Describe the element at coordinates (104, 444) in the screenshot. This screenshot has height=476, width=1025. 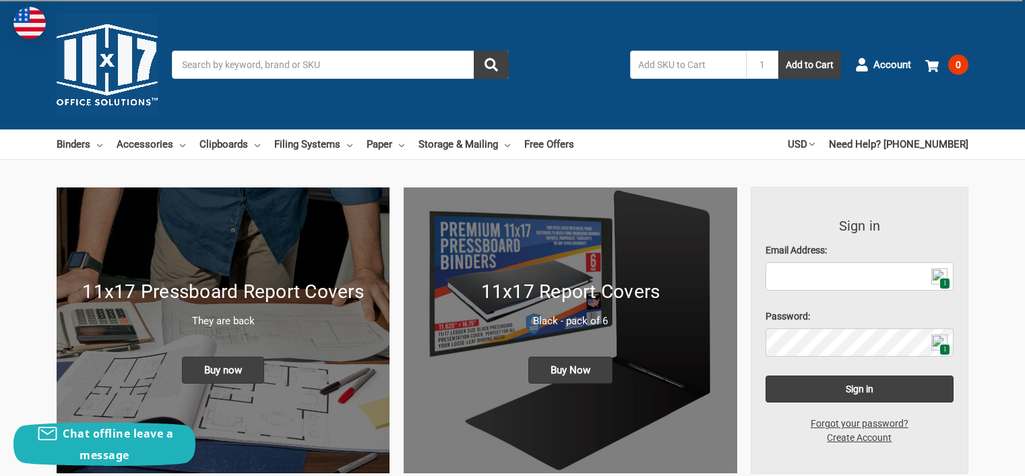
I see `button: Chat offline leave a message` at that location.